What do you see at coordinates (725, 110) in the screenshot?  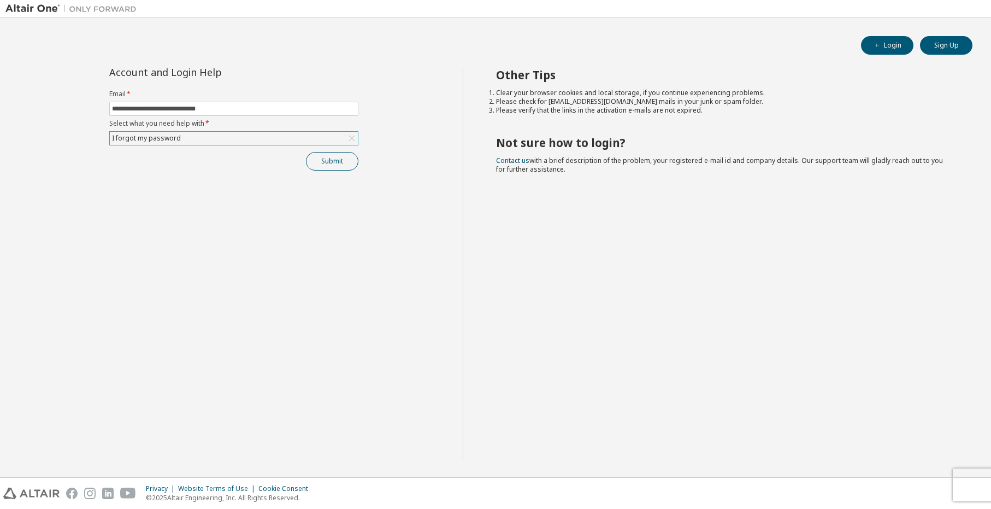 I see `li: Please verify that the links in the activation e-mails are not expired.` at bounding box center [725, 110].